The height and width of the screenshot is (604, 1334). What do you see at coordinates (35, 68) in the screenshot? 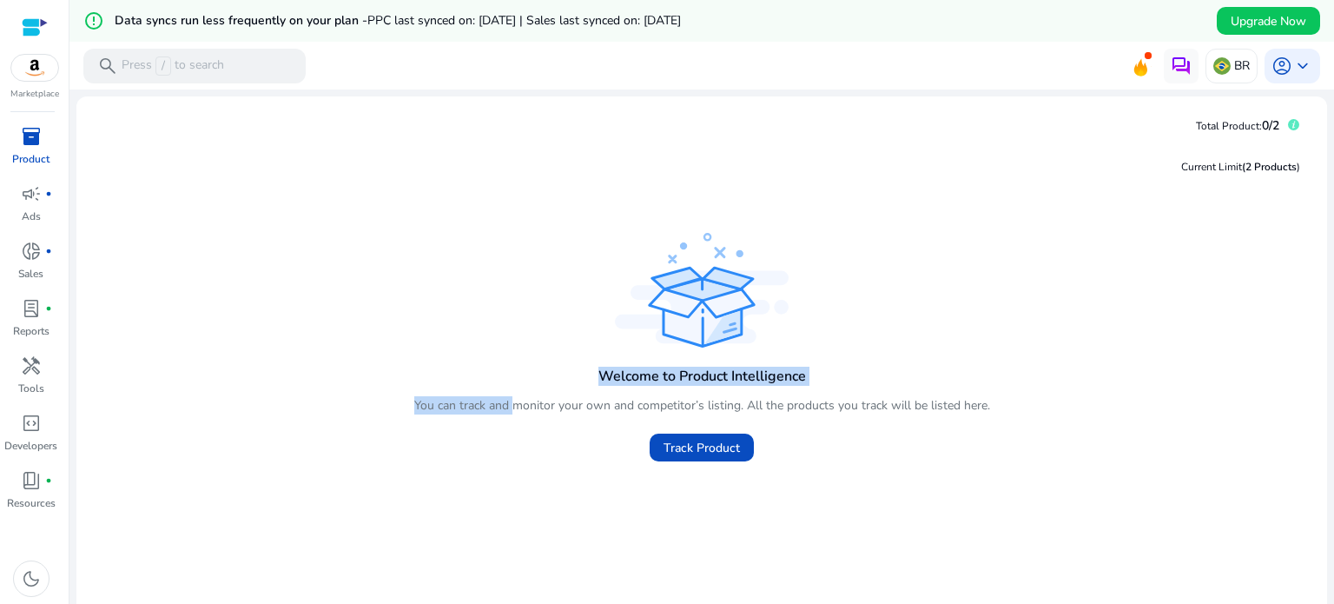
I see `img: amazon.svg` at bounding box center [35, 68].